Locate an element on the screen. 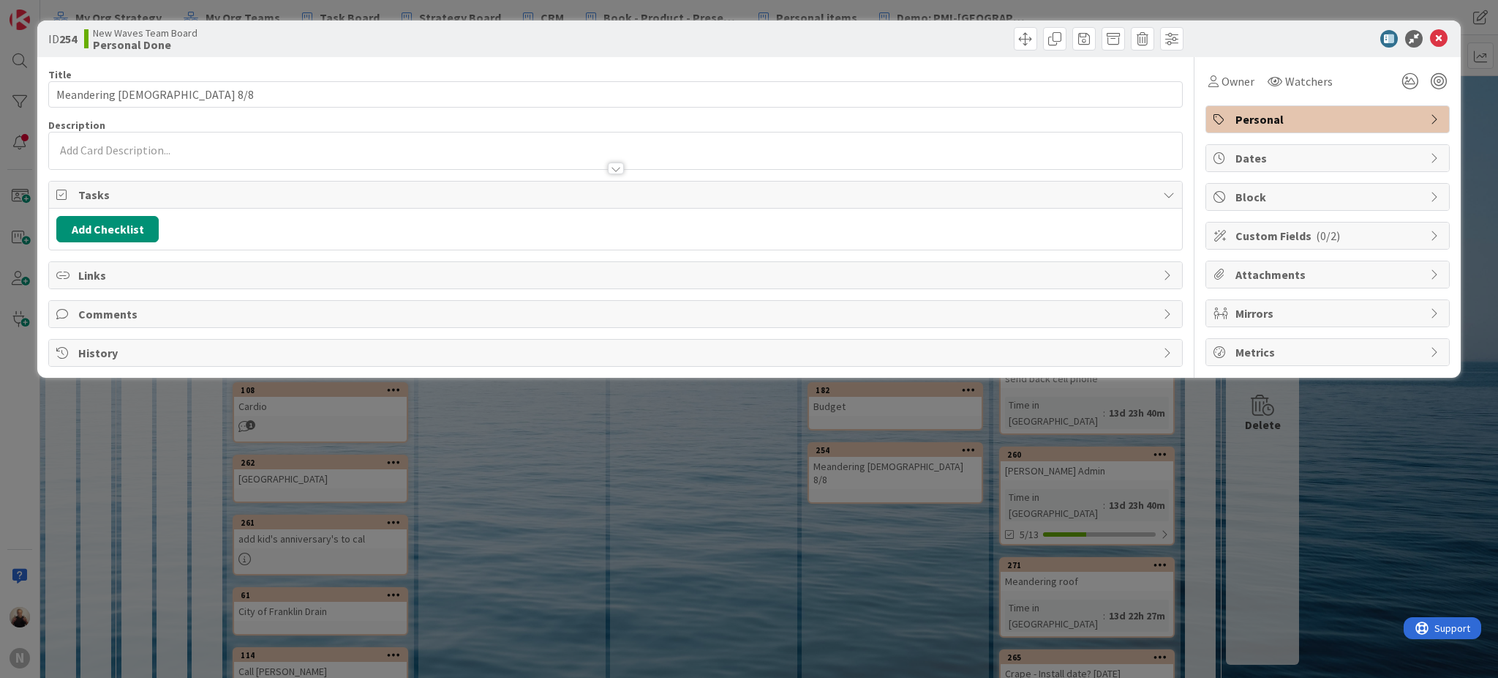  span: Tasks is located at coordinates (617, 195).